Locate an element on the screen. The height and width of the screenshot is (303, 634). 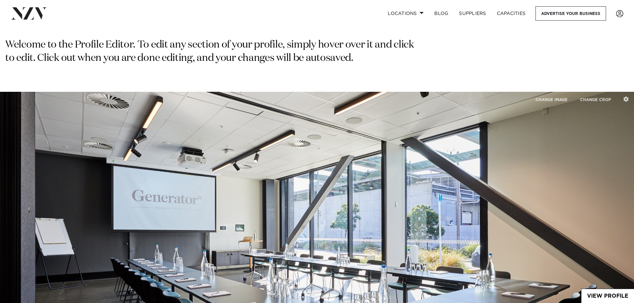
a: Locations is located at coordinates (406, 13).